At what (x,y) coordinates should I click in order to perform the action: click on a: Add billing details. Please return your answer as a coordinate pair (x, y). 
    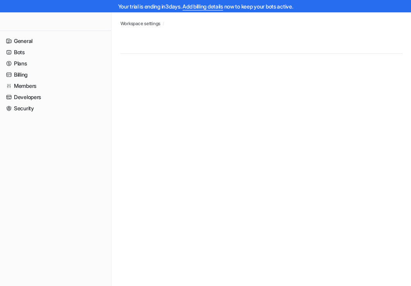
    Looking at the image, I should click on (203, 6).